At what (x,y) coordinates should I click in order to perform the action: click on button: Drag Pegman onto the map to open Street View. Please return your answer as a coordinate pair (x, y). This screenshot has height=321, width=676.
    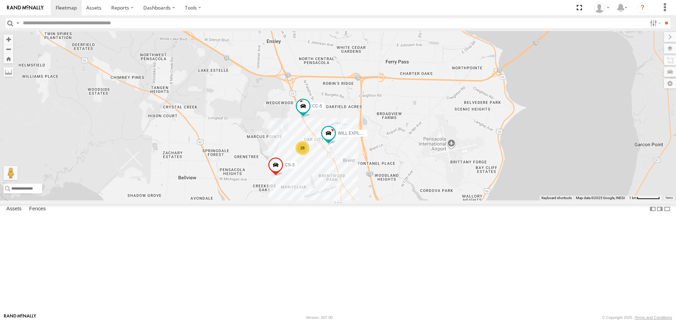
    Looking at the image, I should click on (11, 173).